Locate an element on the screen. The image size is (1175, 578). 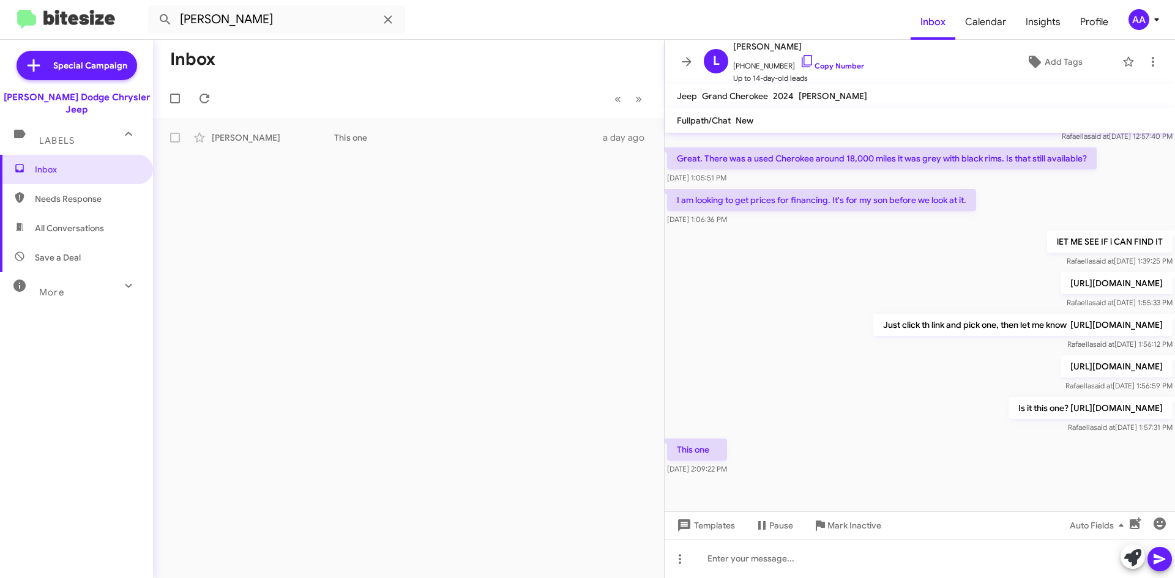
span: More is located at coordinates (51, 293).